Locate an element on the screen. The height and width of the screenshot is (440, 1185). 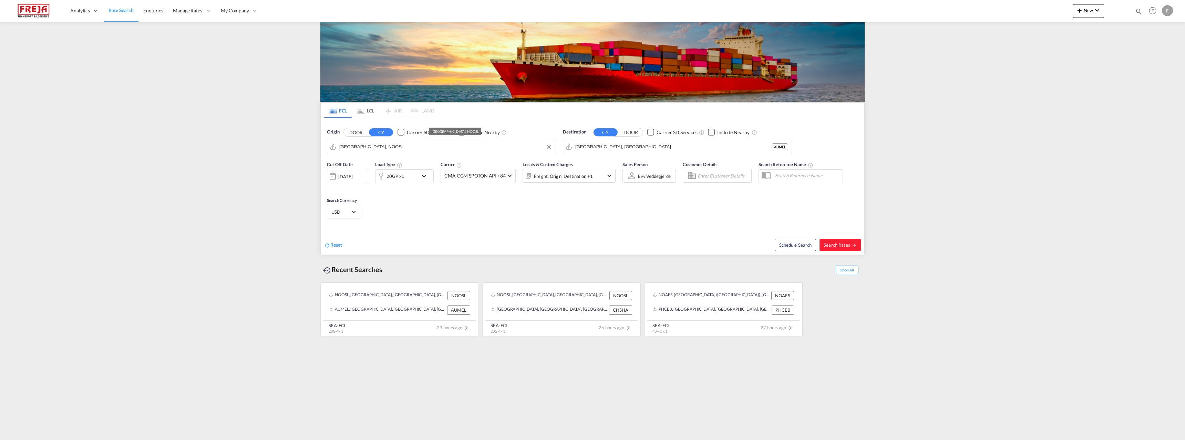
span: 20GP x 1 is located at coordinates (498, 331).